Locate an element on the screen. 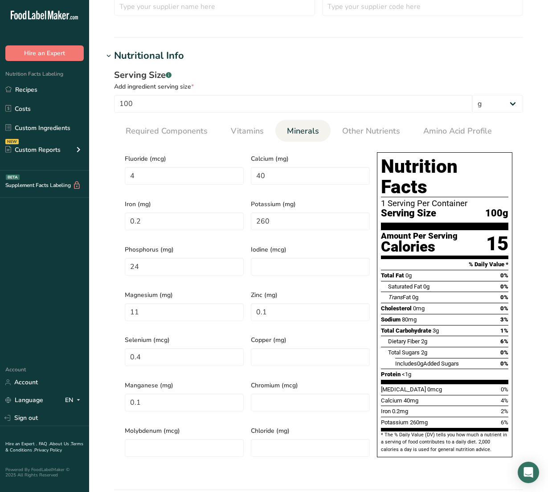 This screenshot has width=548, height=492. span: Cholesterol is located at coordinates (396, 308).